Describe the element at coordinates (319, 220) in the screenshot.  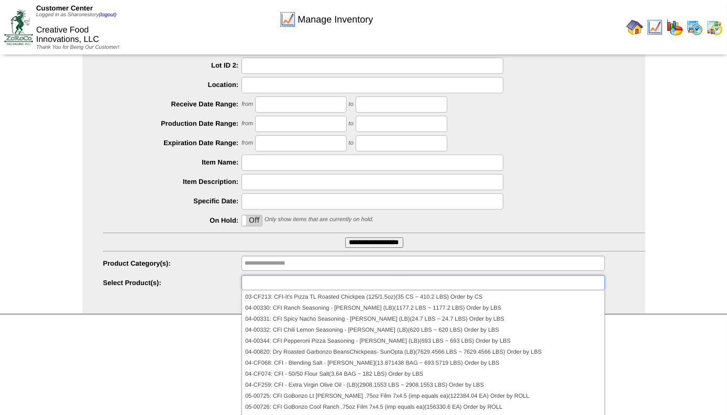
I see `span: Only show items that are currently on hold.` at that location.